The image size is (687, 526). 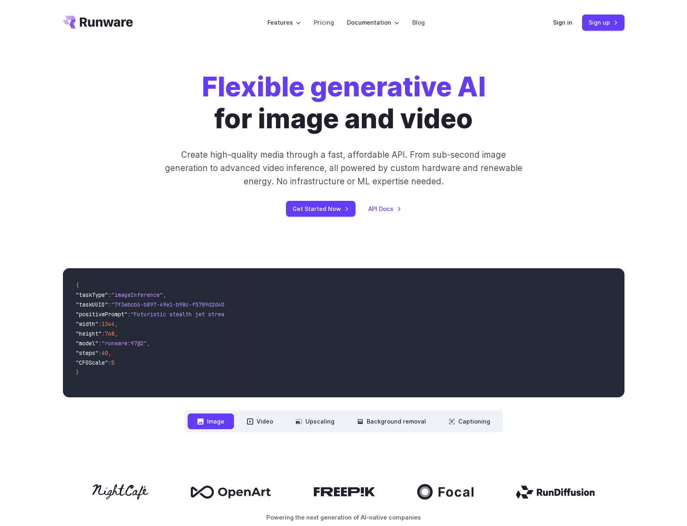 What do you see at coordinates (260, 421) in the screenshot?
I see `button: Video` at bounding box center [260, 421].